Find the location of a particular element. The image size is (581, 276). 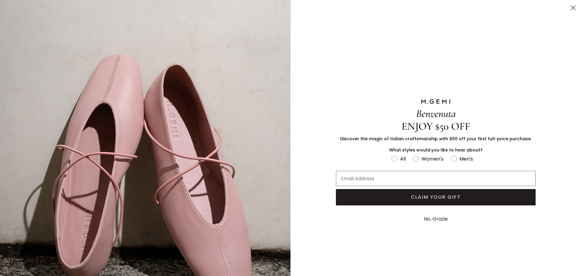

button: No, Grazie is located at coordinates (436, 219).